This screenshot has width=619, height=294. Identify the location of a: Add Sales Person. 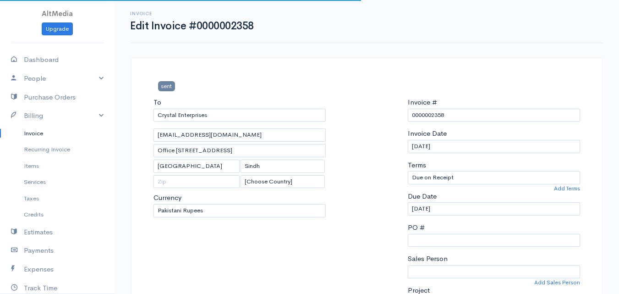
(557, 282).